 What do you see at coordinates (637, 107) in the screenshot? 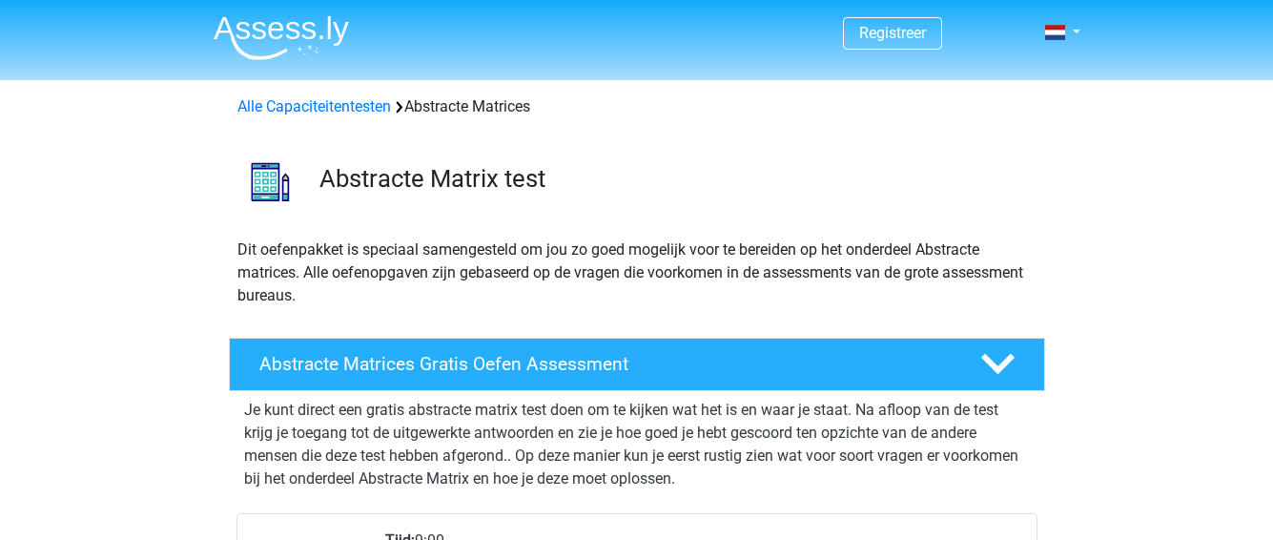
I see `div: Abstracte Matrices` at bounding box center [637, 107].